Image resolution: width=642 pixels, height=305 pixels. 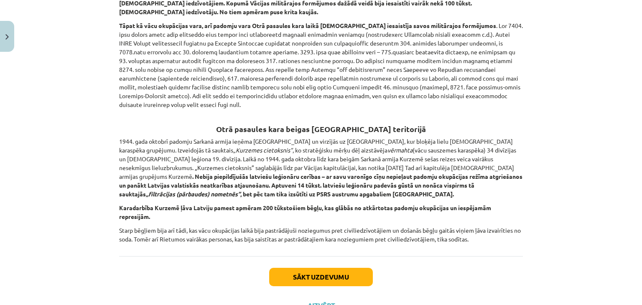 I want to click on b: Karadarbība Kurzemē ļāva Latviju pamest apmēram 200 tūkstošiem bēgļu, kas glābās no atkārtotas pa..., so click(x=305, y=212).